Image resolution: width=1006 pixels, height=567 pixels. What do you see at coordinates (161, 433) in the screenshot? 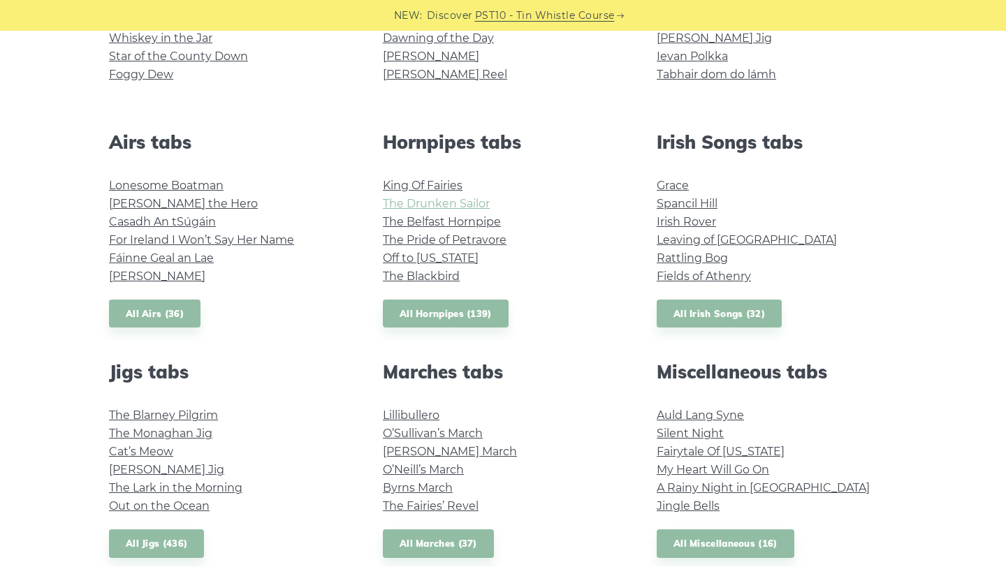
I see `a: The Monaghan Jig` at bounding box center [161, 433].